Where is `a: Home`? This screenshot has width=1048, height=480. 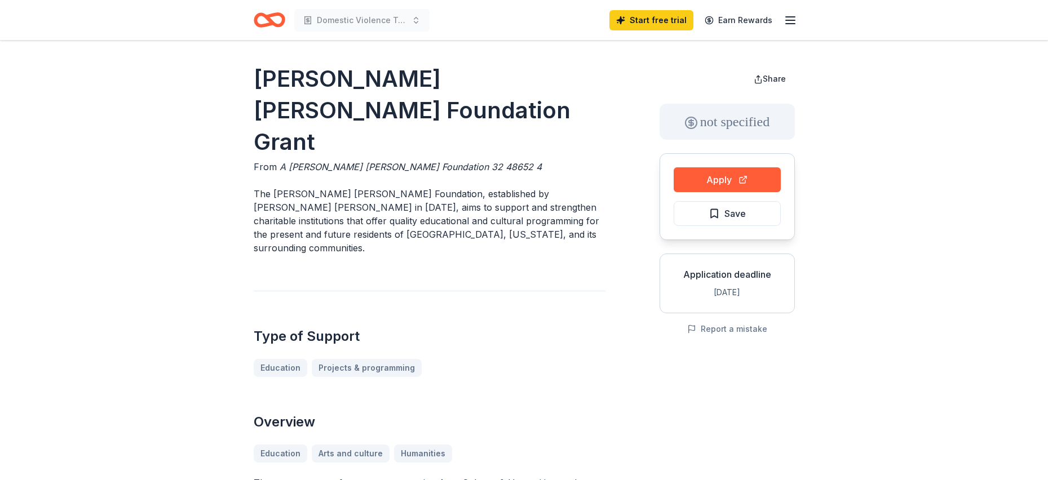 a: Home is located at coordinates (270, 20).